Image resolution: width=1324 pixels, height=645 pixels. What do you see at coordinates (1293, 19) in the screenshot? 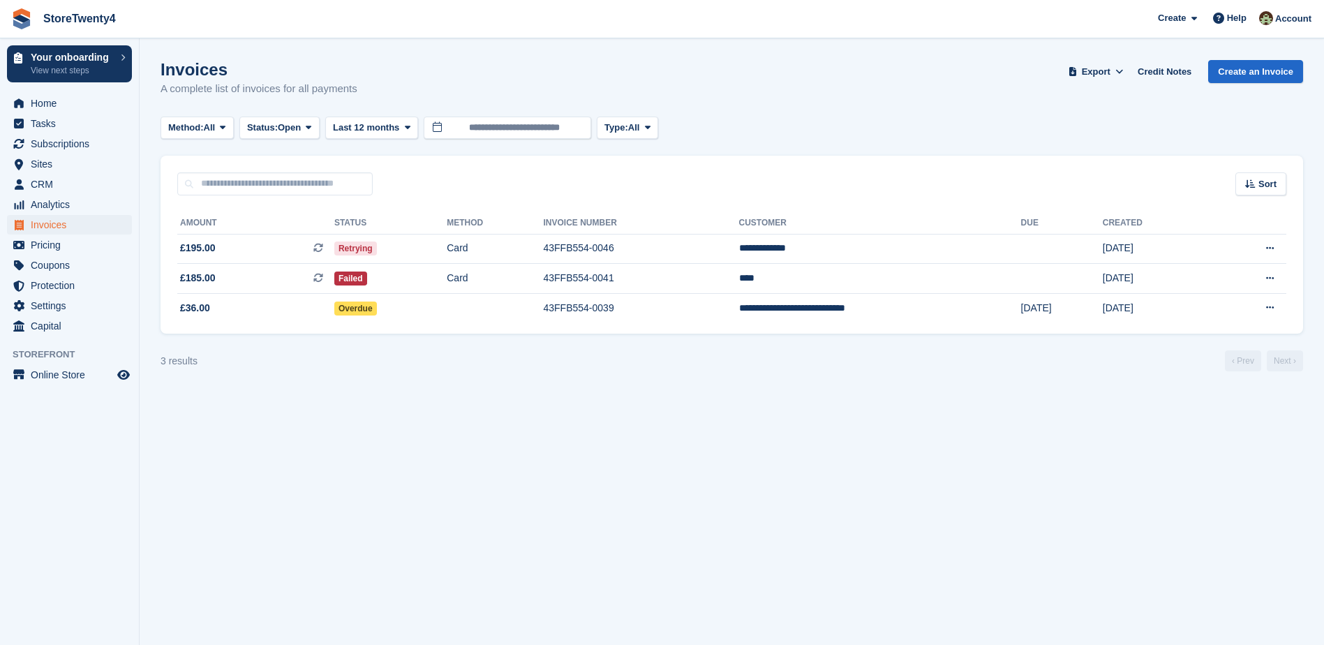
I see `span: Account` at bounding box center [1293, 19].